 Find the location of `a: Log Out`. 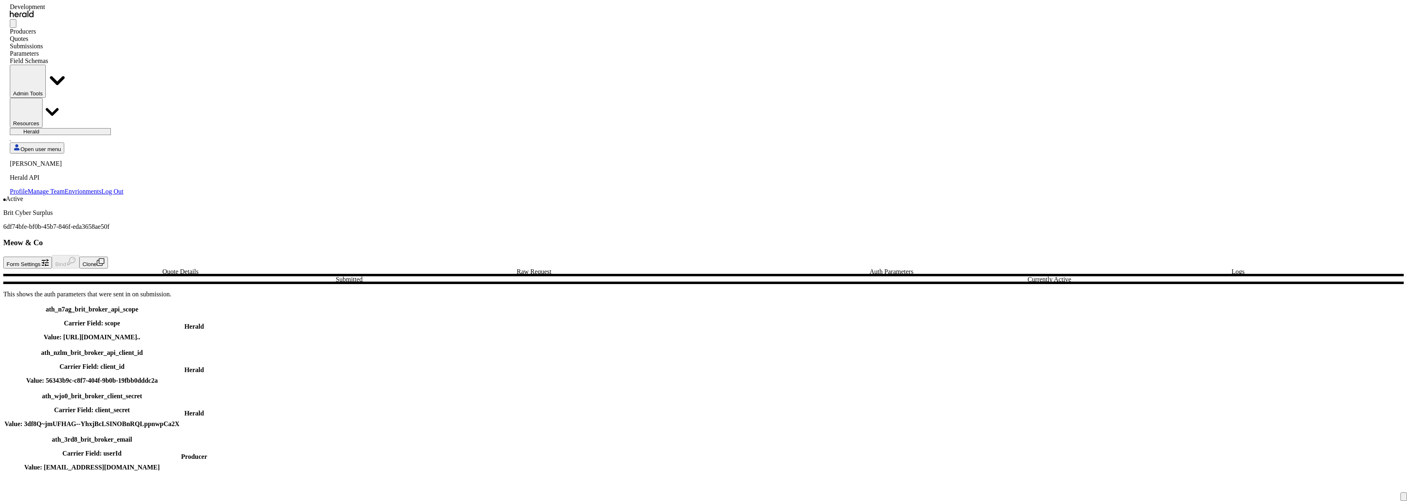

a: Log Out is located at coordinates (113, 191).